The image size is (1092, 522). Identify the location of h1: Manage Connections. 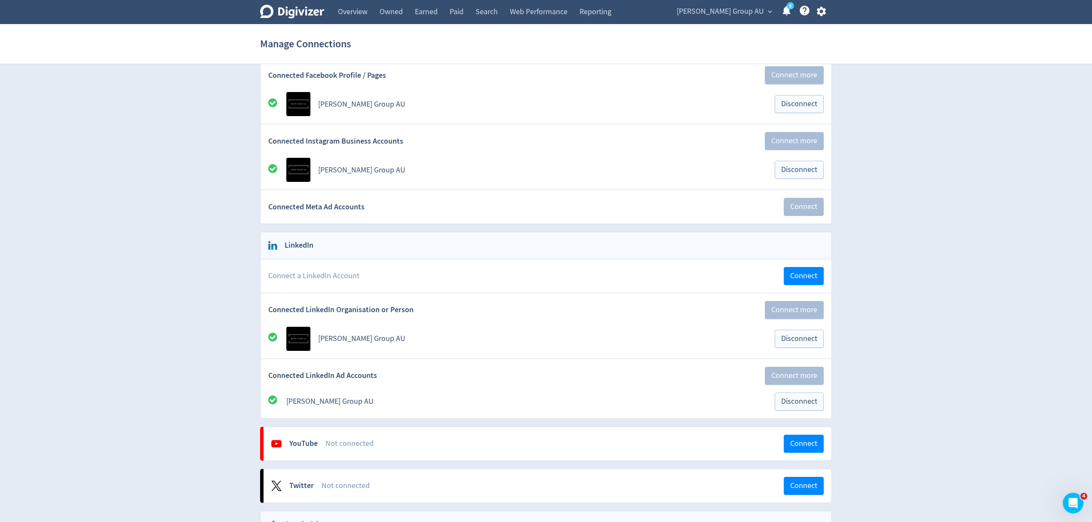
(305, 44).